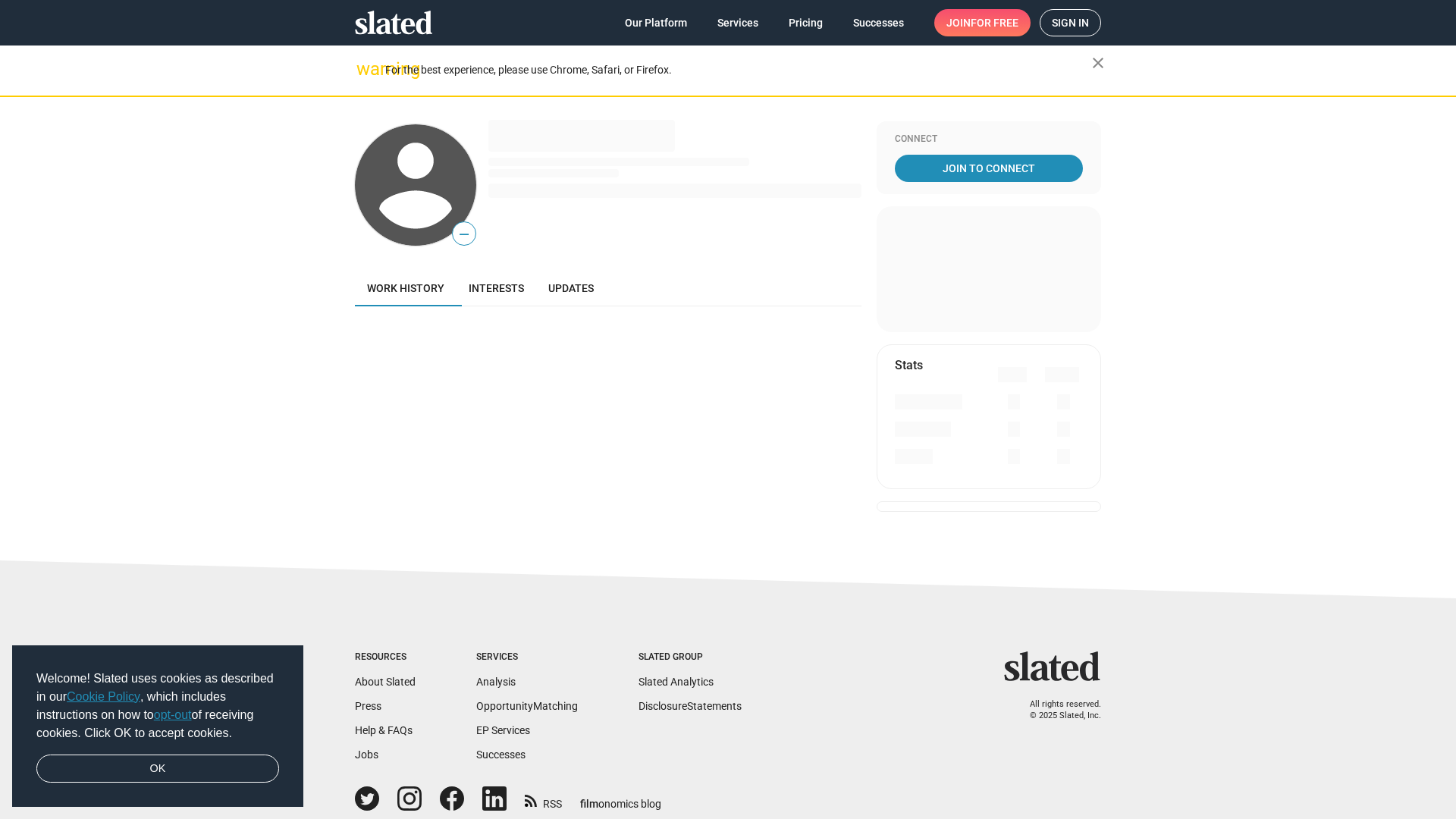  Describe the element at coordinates (739, 70) in the screenshot. I see `div: For the best experience, please use Chrome, Safari, or Firefox.` at that location.